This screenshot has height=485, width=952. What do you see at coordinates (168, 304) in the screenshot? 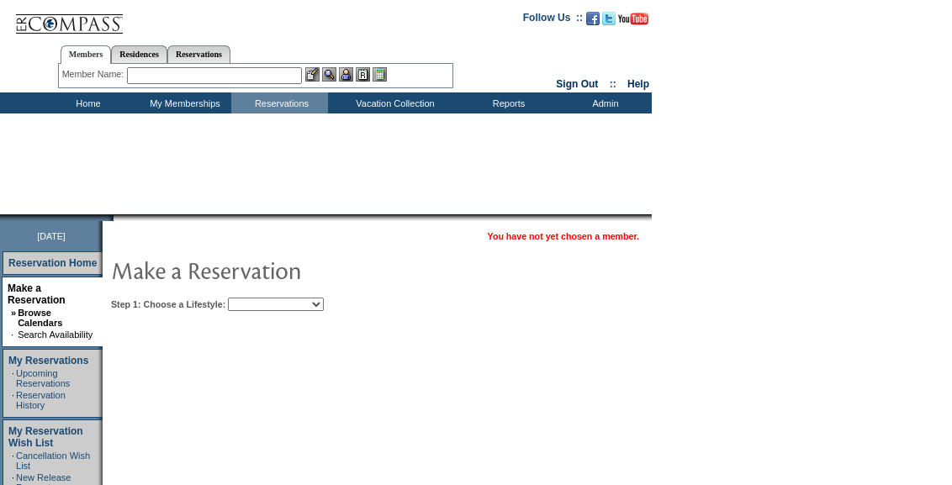
I see `b: Step 1: Choose a Lifestyle:` at bounding box center [168, 304].